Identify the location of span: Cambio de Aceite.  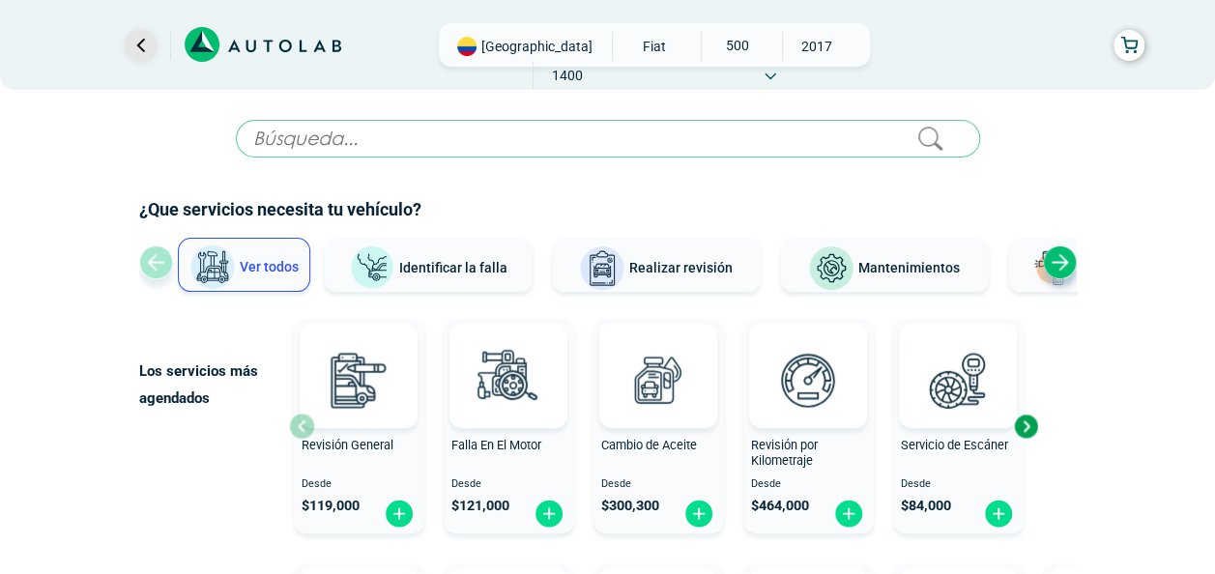
(649, 445).